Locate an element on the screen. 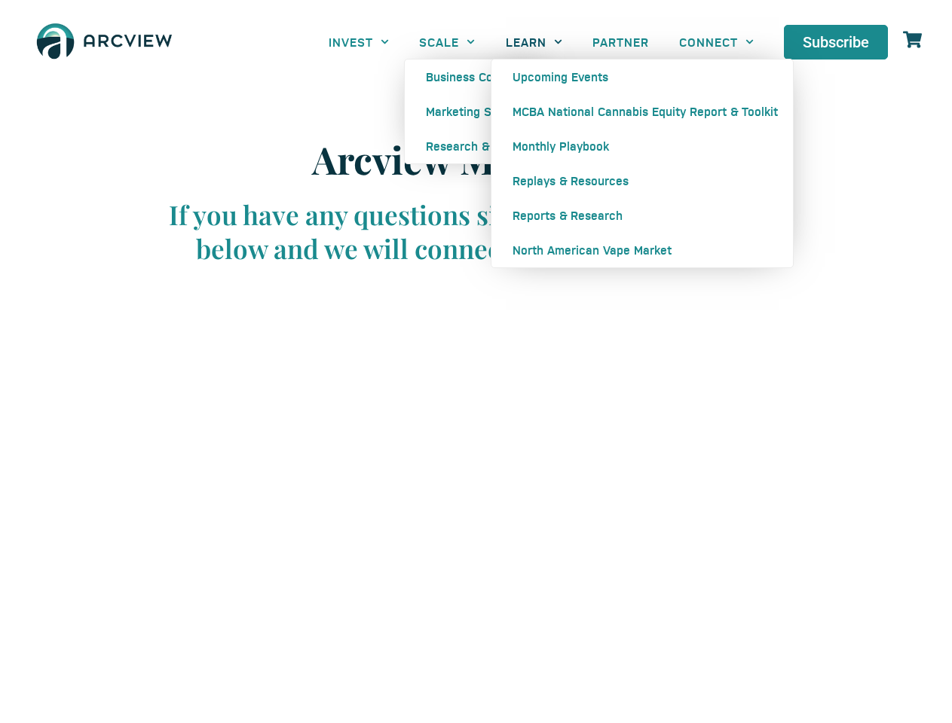  a: Business Consulting is located at coordinates (478, 77).